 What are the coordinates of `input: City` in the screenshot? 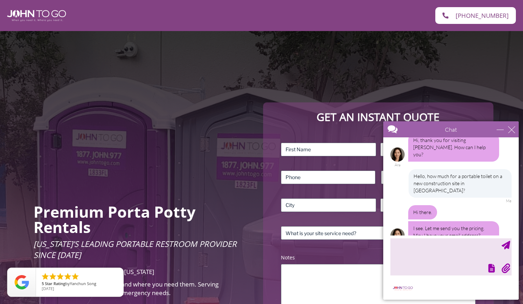 It's located at (329, 205).